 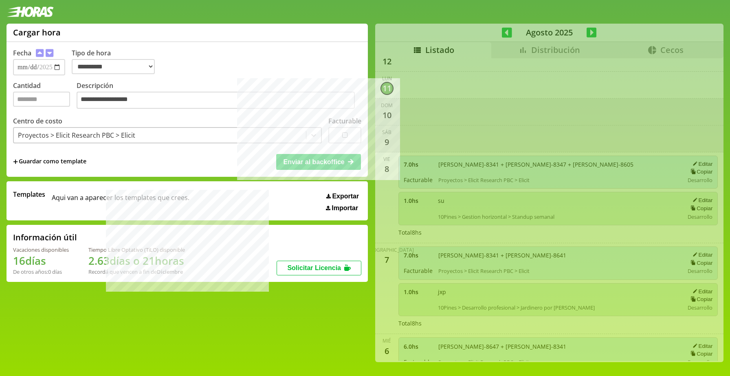 What do you see at coordinates (137, 250) in the screenshot?
I see `div: Tiempo Libre Optativo (TiLO) disponible` at bounding box center [137, 250].